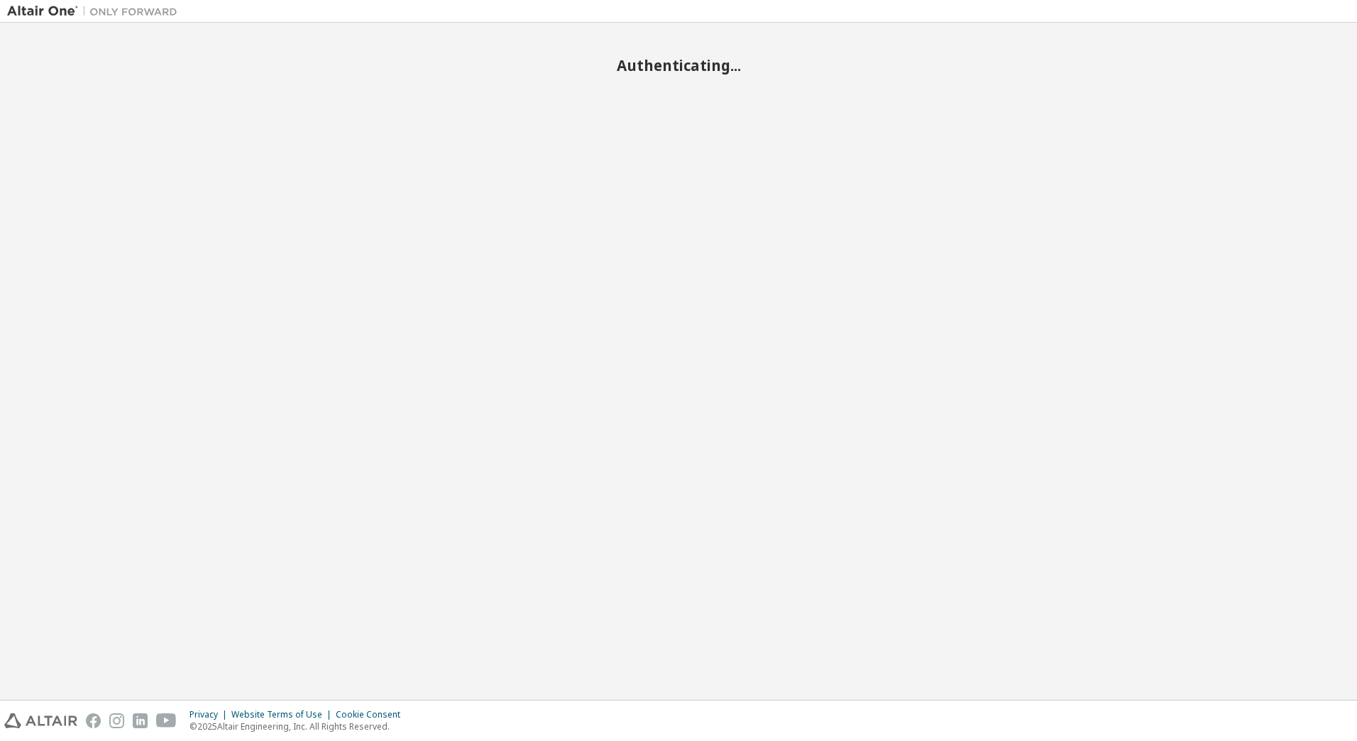  I want to click on img: facebook.svg, so click(93, 720).